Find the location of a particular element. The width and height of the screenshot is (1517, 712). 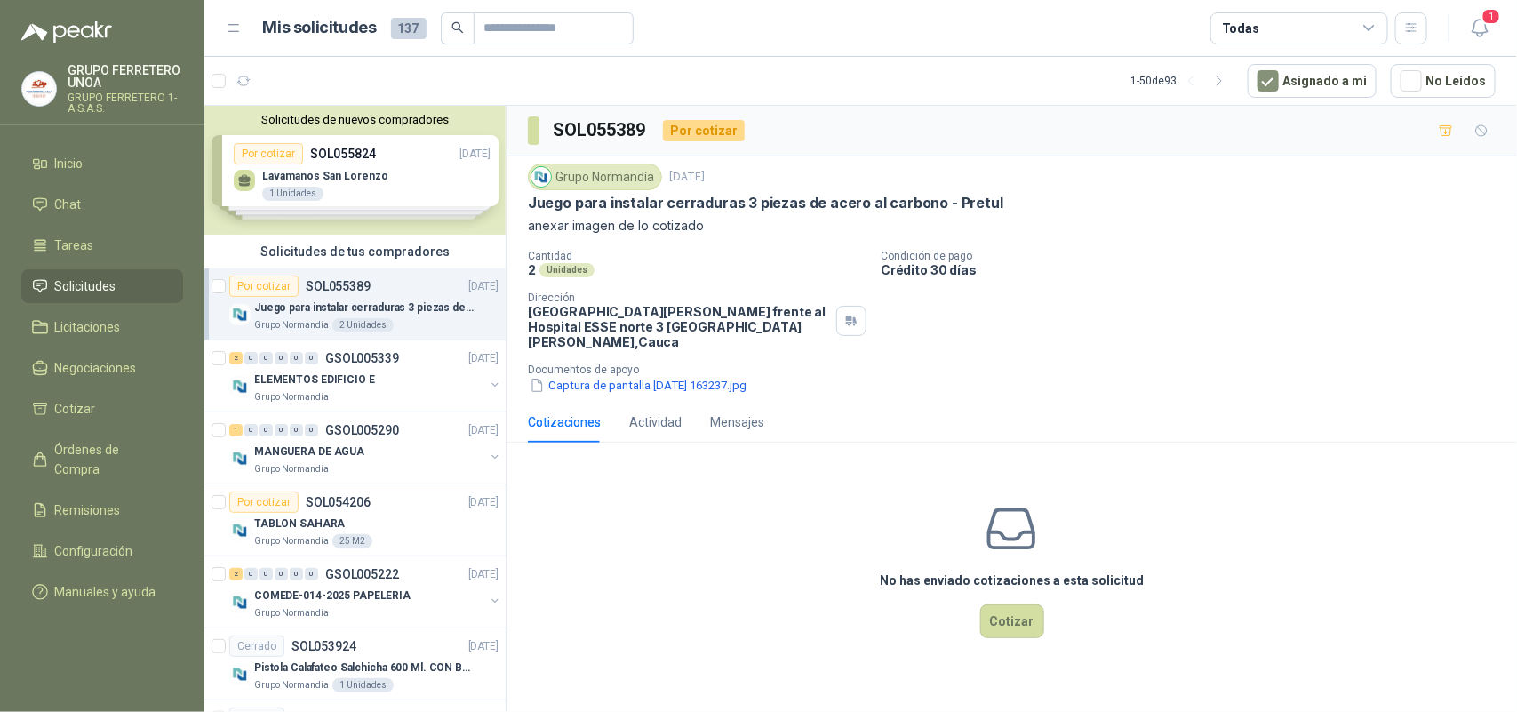

p: SOL054206 is located at coordinates (338, 502).